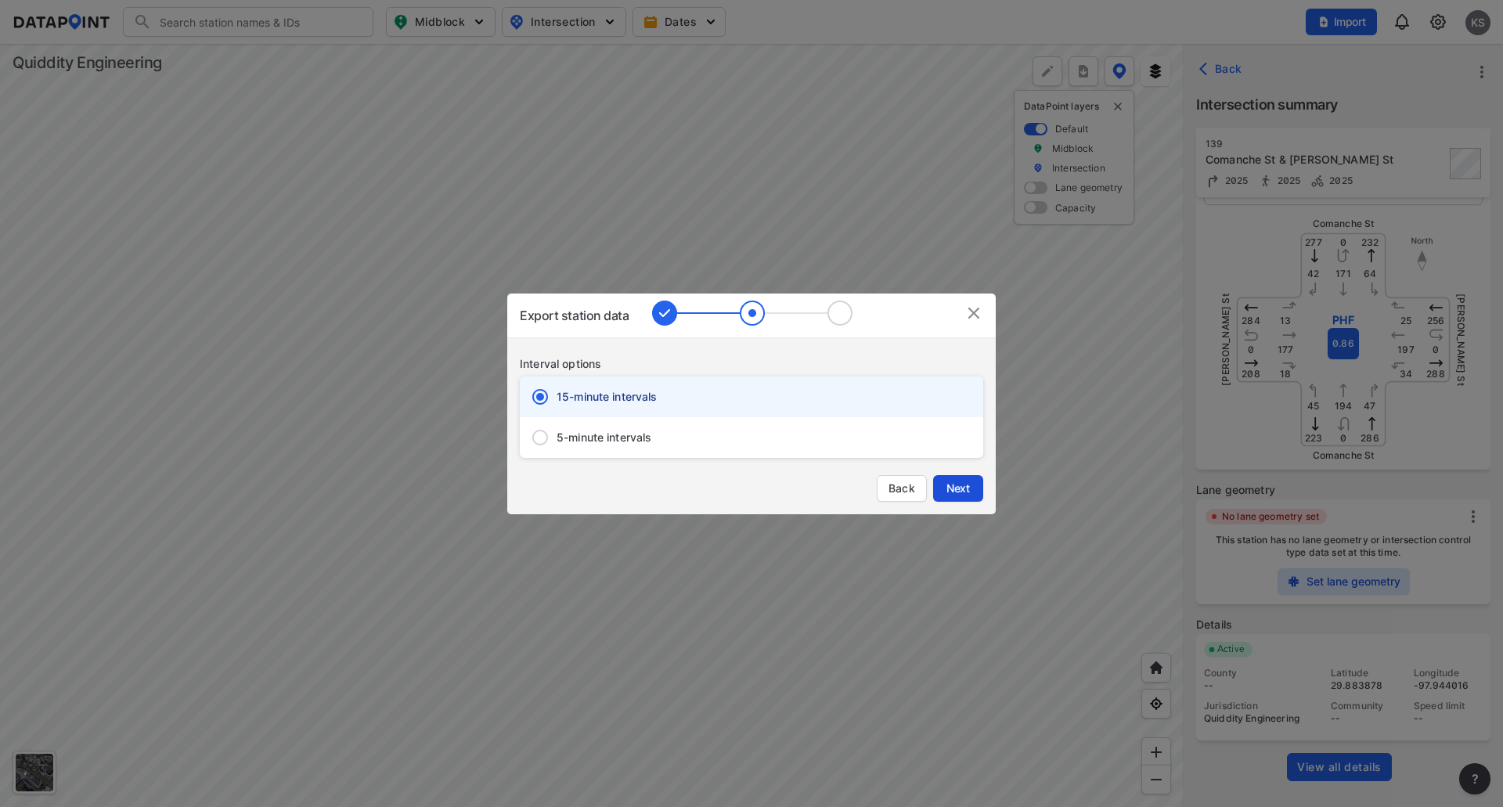 This screenshot has width=1503, height=807. I want to click on span: 5-minute intervals, so click(604, 438).